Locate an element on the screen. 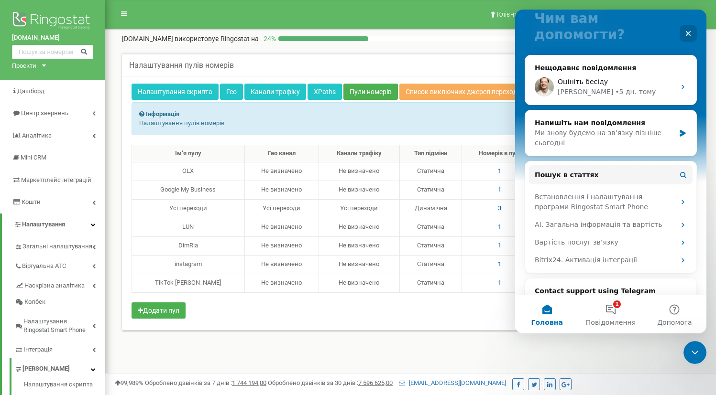 The width and height of the screenshot is (716, 395). a: Наскрізна аналітика is located at coordinates (60, 285).